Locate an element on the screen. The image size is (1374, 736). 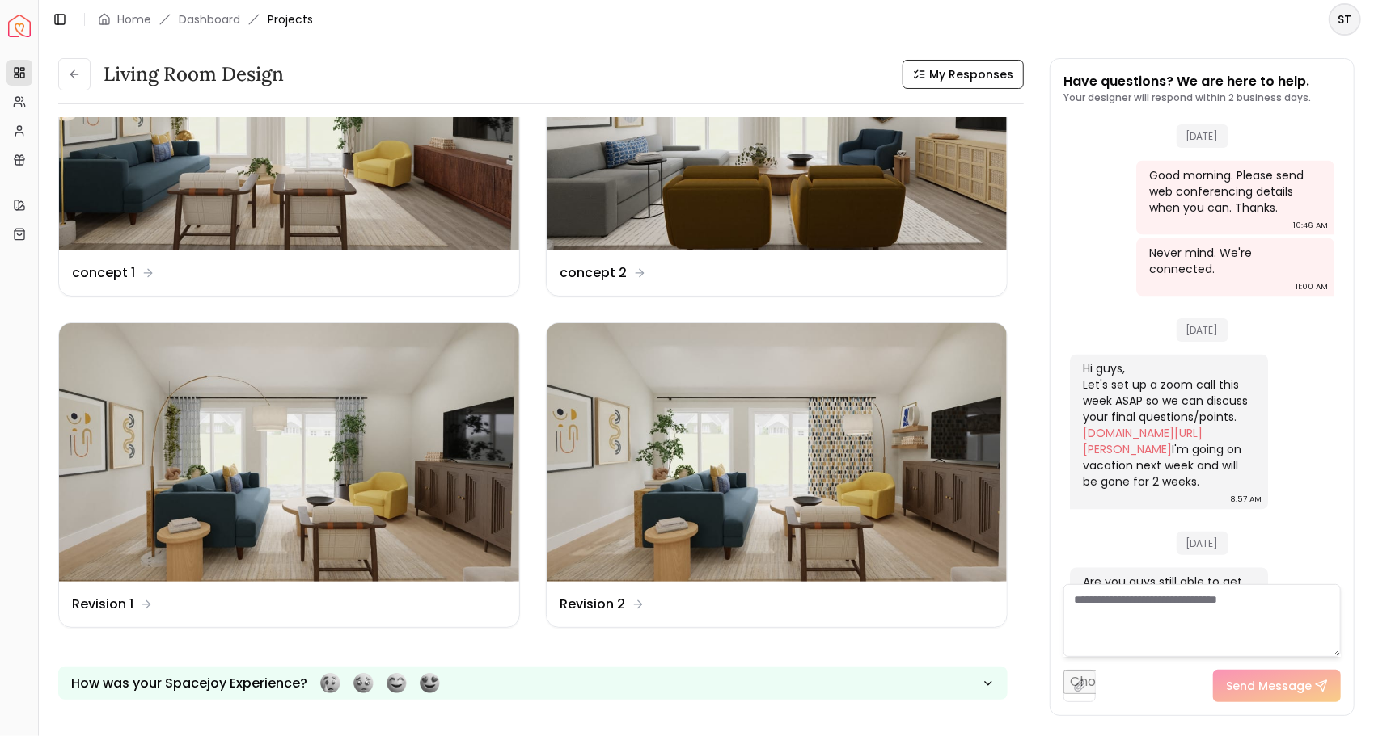
div: 8:57 AM is located at coordinates (1245, 500).